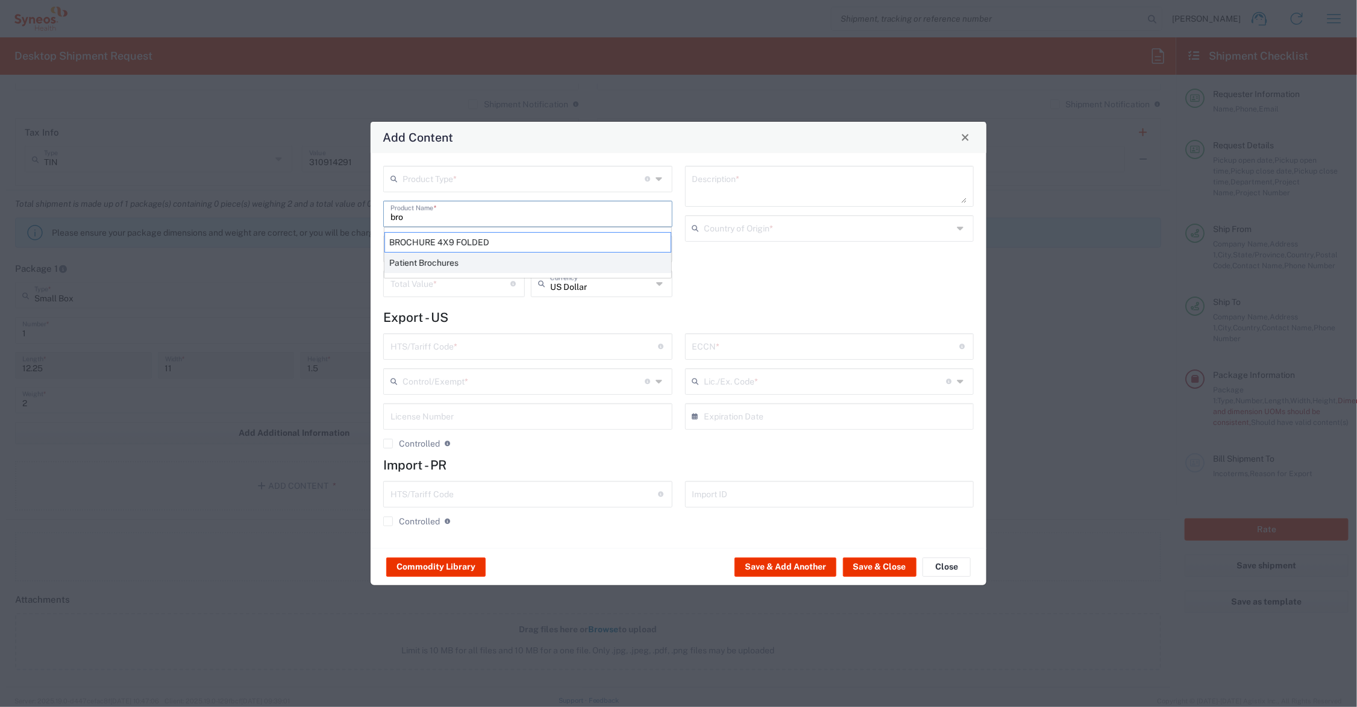 This screenshot has width=1357, height=707. Describe the element at coordinates (880, 567) in the screenshot. I see `button: Save & Close` at that location.